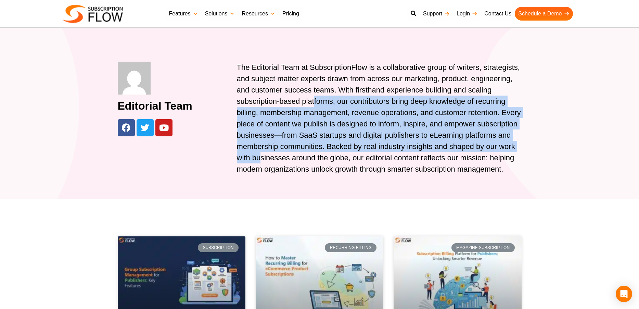  What do you see at coordinates (259, 14) in the screenshot?
I see `a: Resources` at bounding box center [259, 14].